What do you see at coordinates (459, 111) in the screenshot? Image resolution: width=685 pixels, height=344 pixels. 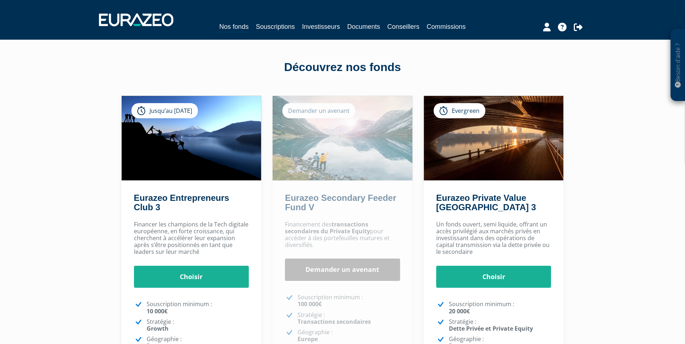 I see `div: Evergreen` at bounding box center [459, 111].